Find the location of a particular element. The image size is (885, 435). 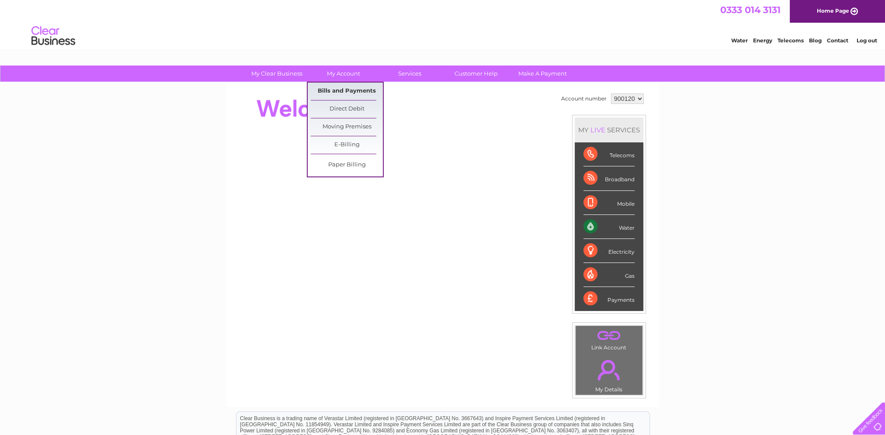

td: Account number is located at coordinates (584, 99).